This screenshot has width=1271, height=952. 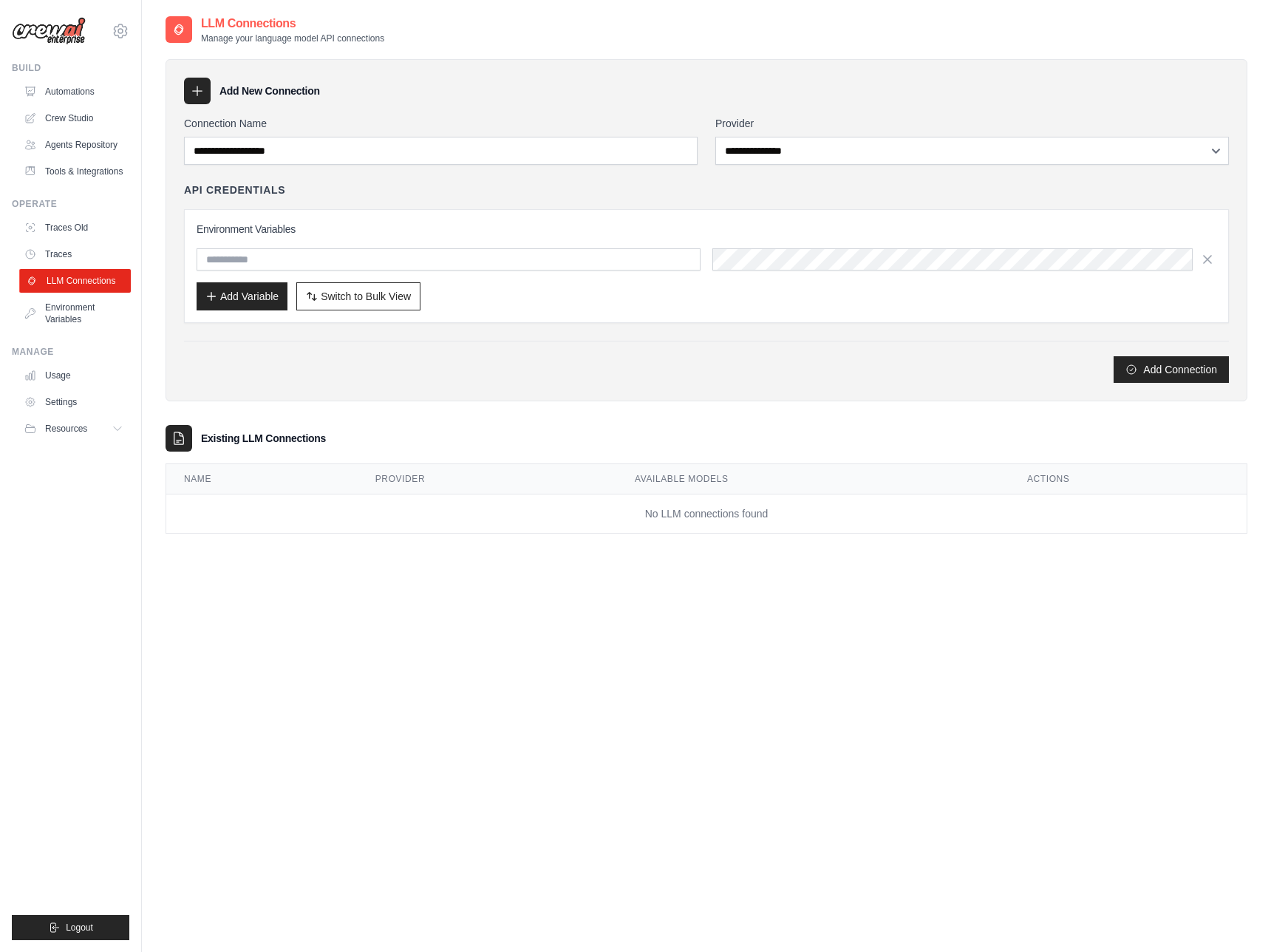 I want to click on td: No LLM connections found, so click(x=707, y=514).